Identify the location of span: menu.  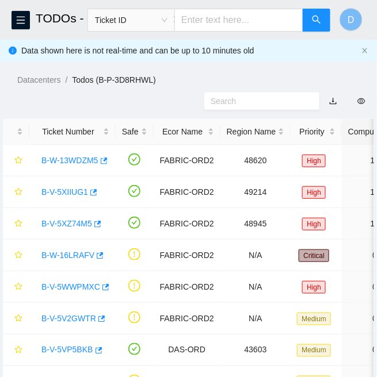
(21, 20).